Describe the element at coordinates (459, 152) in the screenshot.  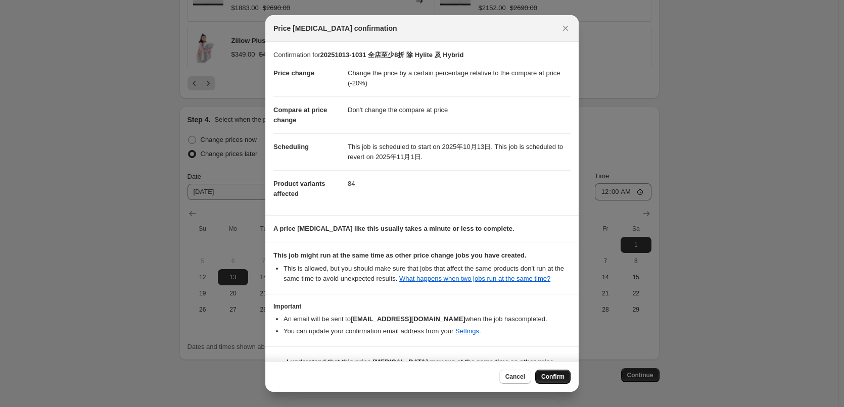
I see `dd: This job is scheduled to start on 2025年10月13日. This job is scheduled to revert on 2025年11月1日.` at that location.